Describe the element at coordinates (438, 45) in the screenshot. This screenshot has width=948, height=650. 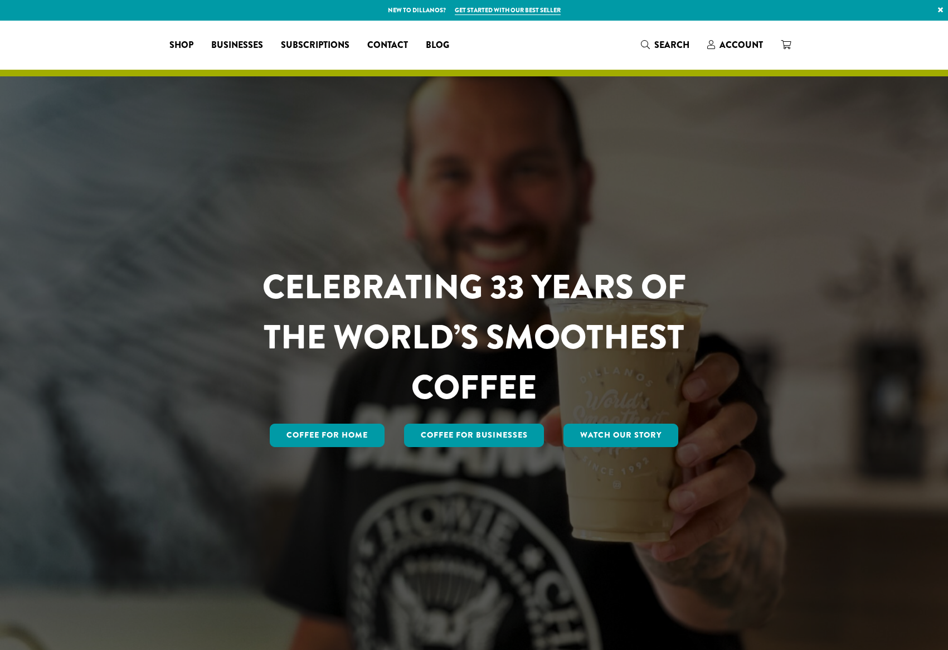
I see `span: Blog` at that location.